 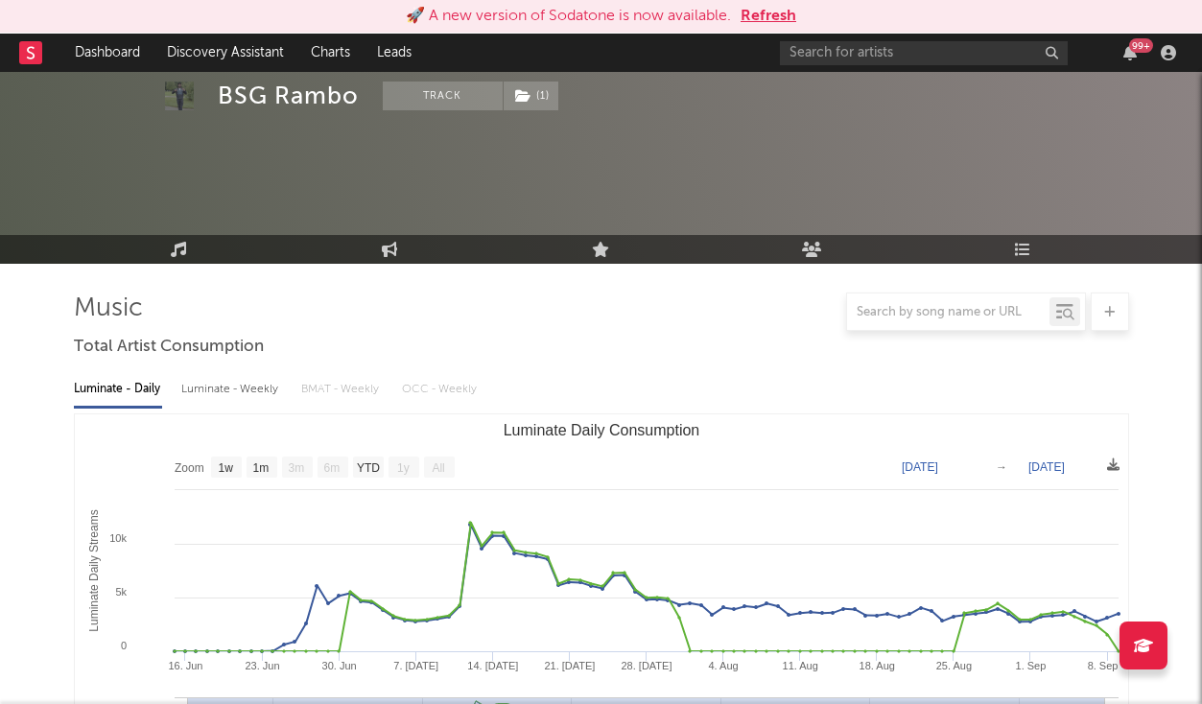 I want to click on text: 0, so click(x=123, y=646).